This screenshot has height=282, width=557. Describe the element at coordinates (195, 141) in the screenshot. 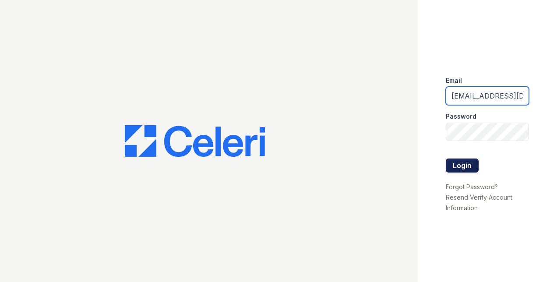

I see `img: CE_Logo_Blue-a8612792a0a2168367f1c8372b55b34899dd931a85d93a1a3d3e32e68fde9ad4.png` at that location.